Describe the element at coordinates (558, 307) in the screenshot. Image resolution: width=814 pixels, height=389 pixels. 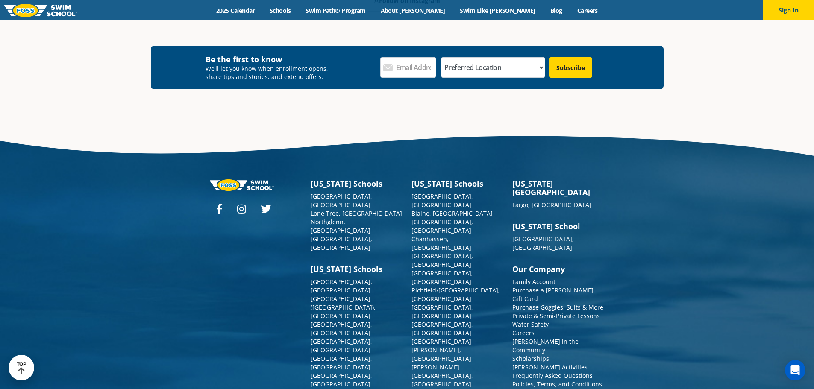
I see `a: Purchase Goggles, Suits & More` at that location.